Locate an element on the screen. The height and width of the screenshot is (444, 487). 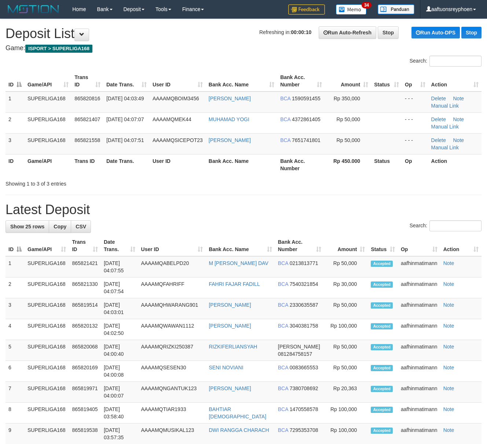
strong: 00:00:10 is located at coordinates (301, 32).